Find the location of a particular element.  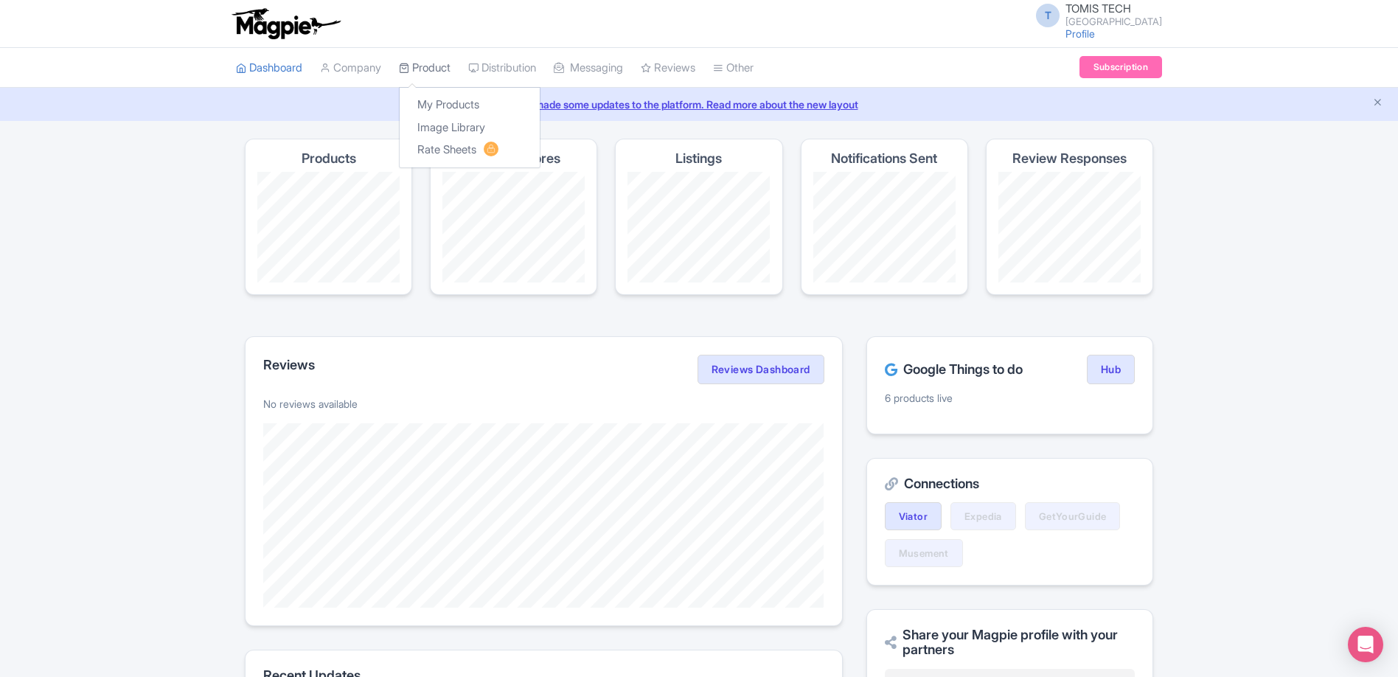

p: No reviews available is located at coordinates (543, 403).